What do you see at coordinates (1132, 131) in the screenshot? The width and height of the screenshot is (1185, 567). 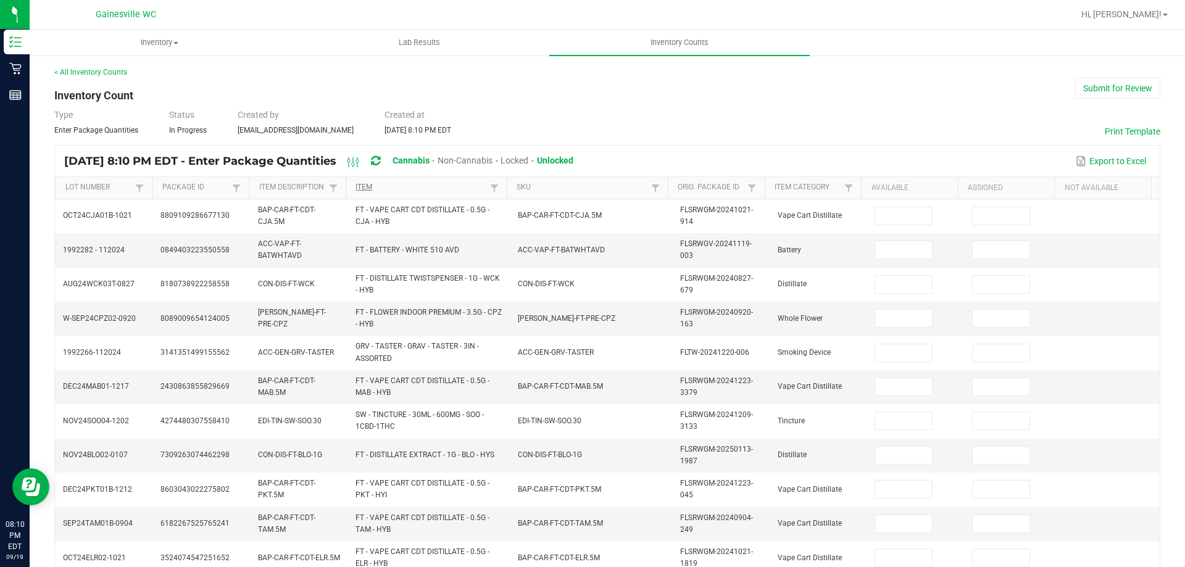 I see `button: Print Template` at bounding box center [1132, 131].